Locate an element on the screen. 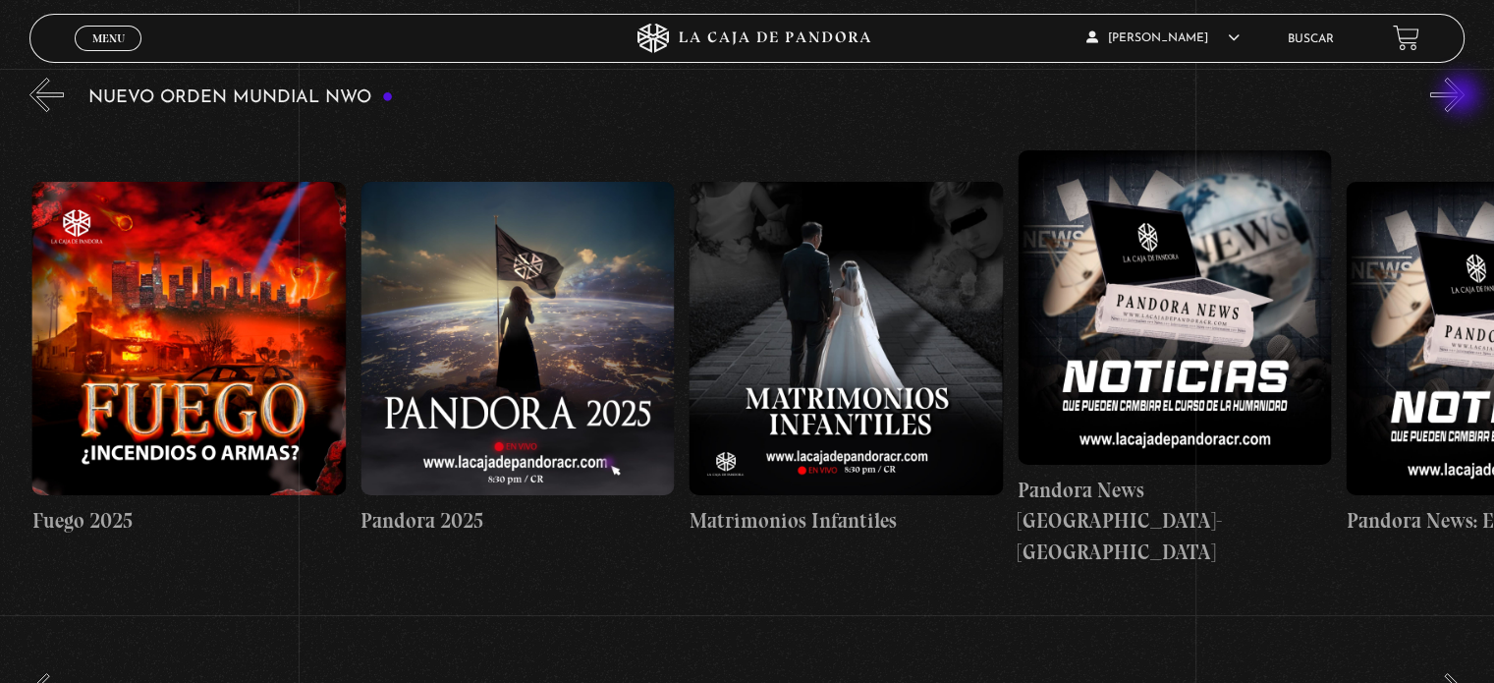  h4: Fuego 2025 is located at coordinates (188, 520).